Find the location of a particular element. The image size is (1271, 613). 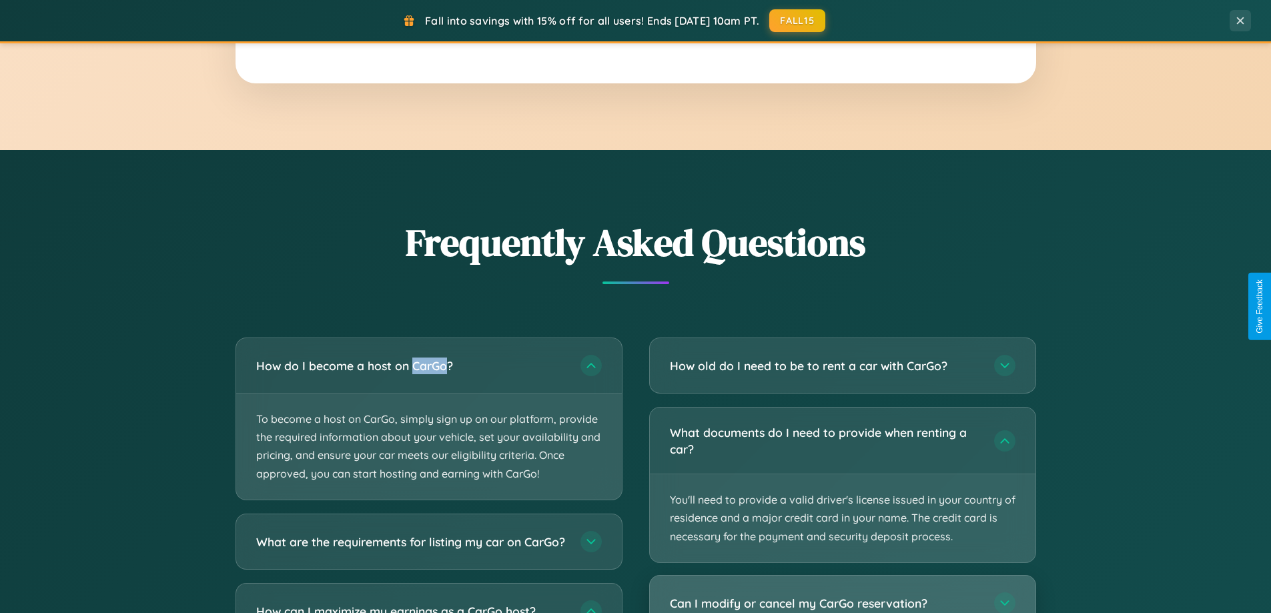

h3: How do I become a host on CarGo? is located at coordinates (412, 366).